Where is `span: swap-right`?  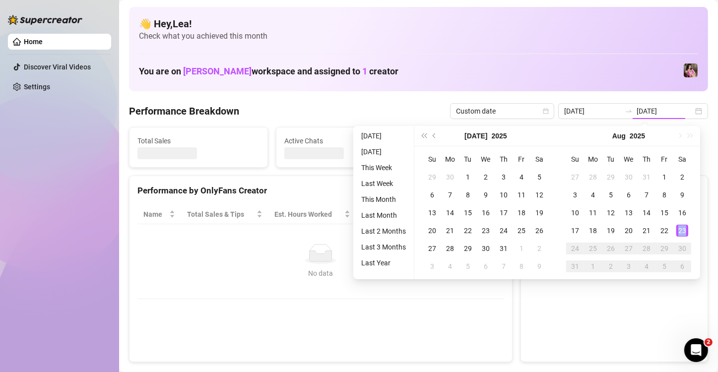
span: swap-right is located at coordinates (629, 111).